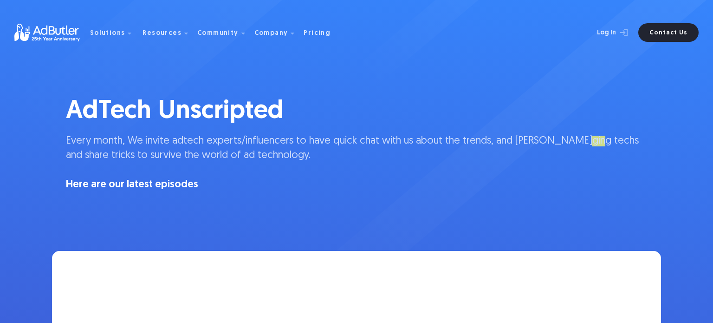 The width and height of the screenshot is (713, 323). I want to click on p: Every month, We invite adtech experts/influencers to have quick chat with us about the trends, an..., so click(357, 149).